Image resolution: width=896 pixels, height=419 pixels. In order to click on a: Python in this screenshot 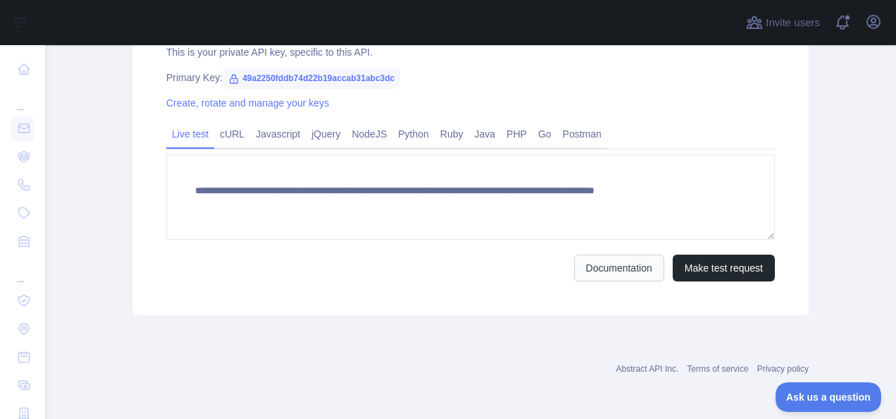, I will do `click(414, 134)`.